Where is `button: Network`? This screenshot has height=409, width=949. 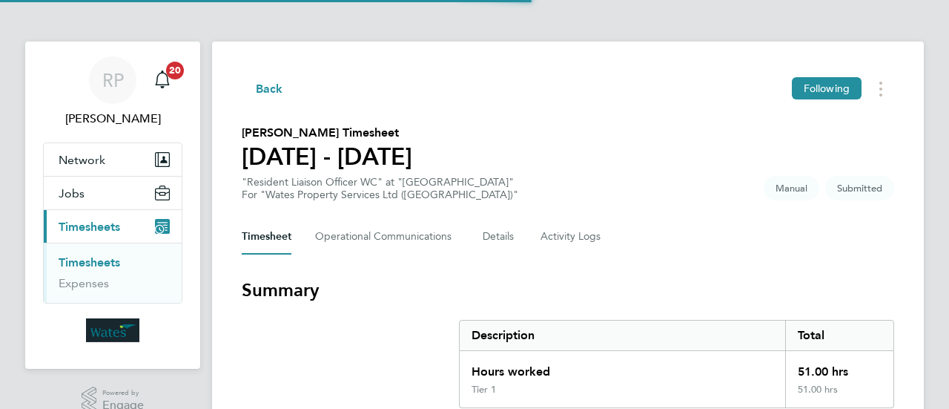
button: Network is located at coordinates (113, 159).